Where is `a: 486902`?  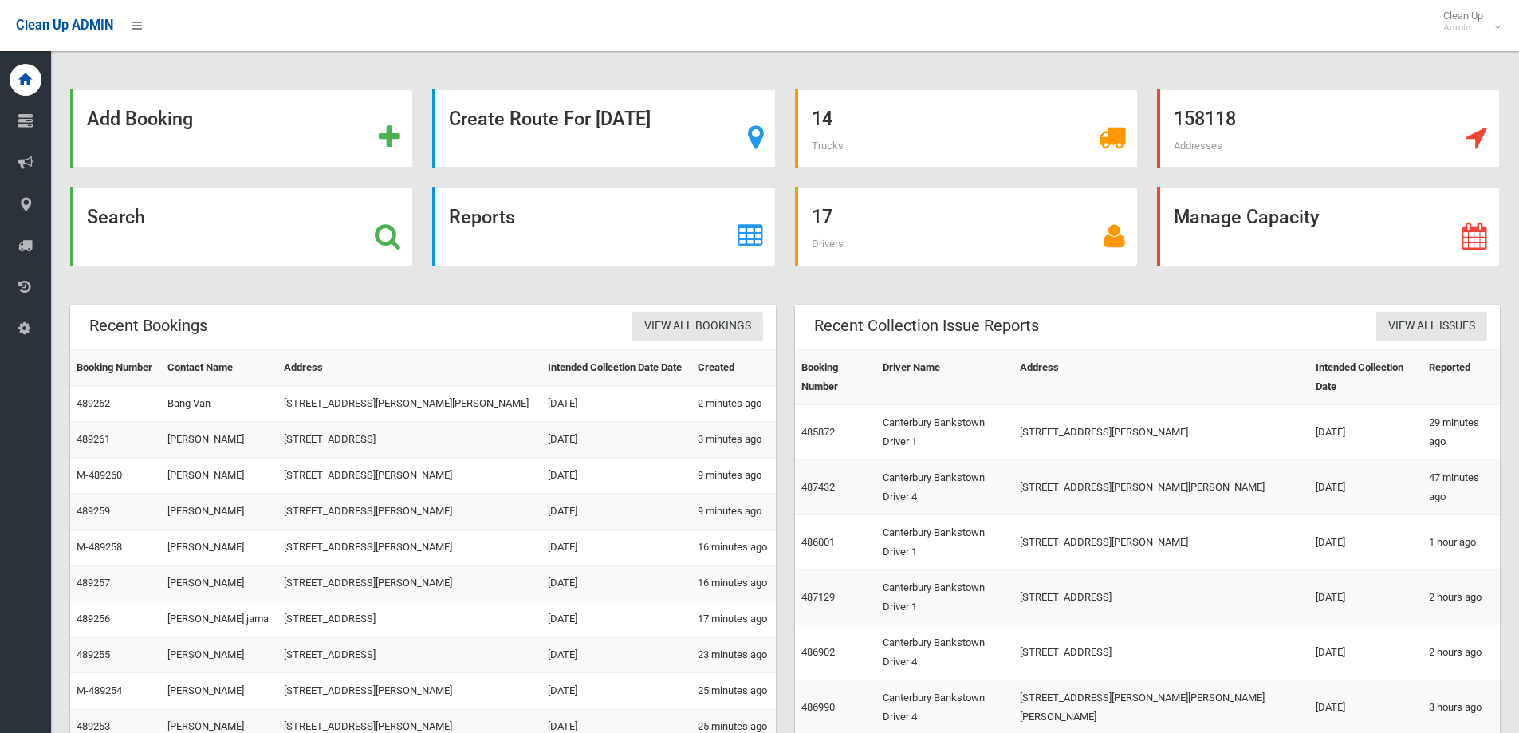 a: 486902 is located at coordinates (818, 652).